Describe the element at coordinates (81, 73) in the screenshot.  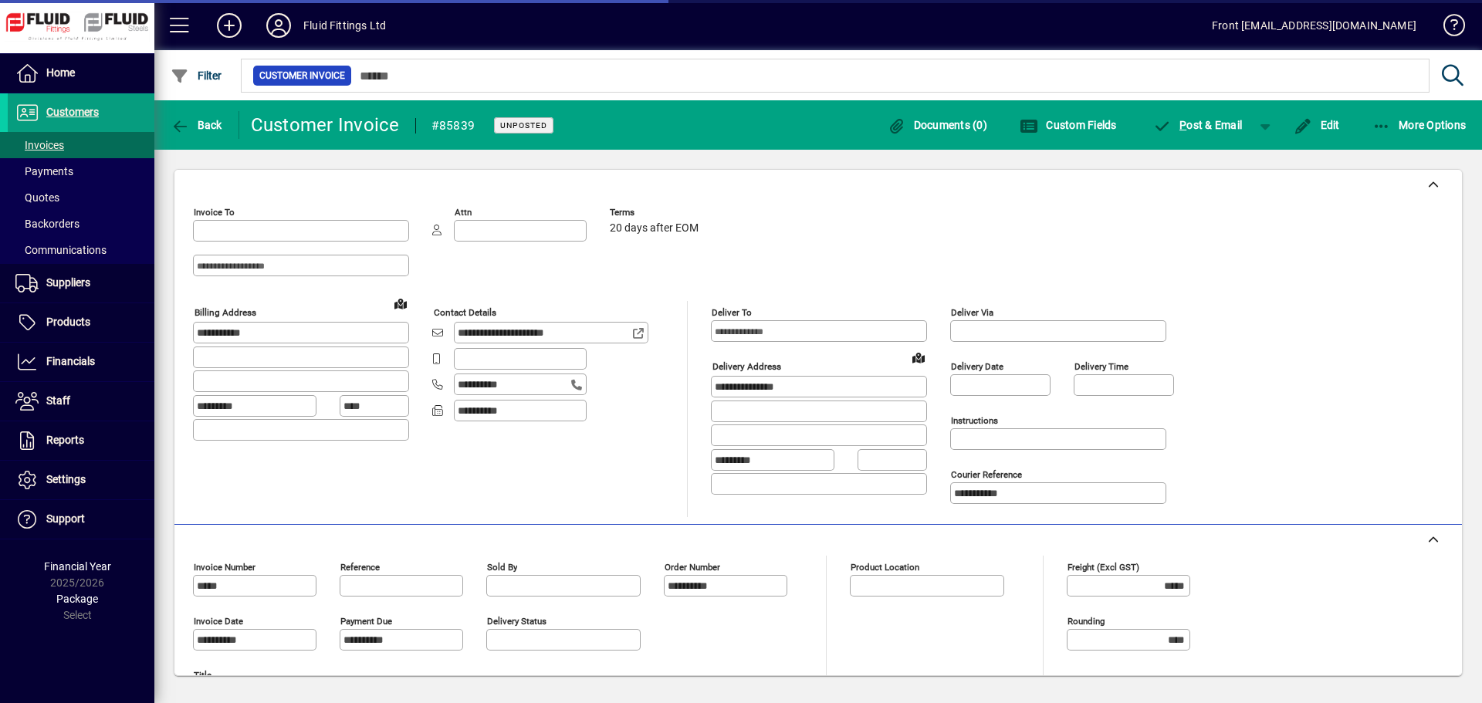
I see `a: Home` at that location.